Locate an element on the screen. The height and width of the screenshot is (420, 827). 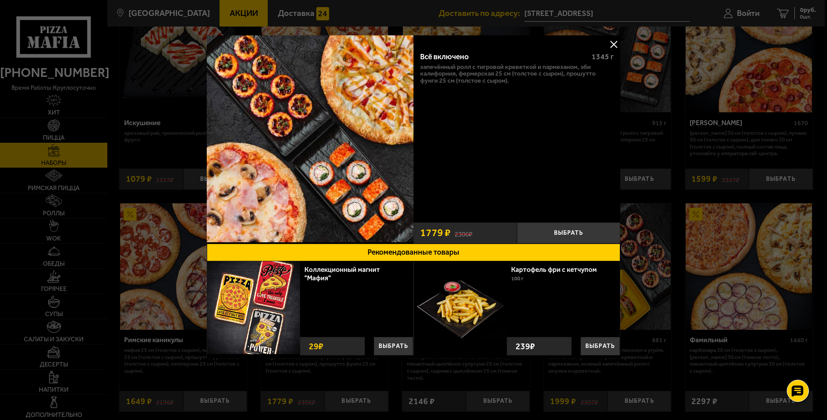
img: Всё включено is located at coordinates (310, 139).